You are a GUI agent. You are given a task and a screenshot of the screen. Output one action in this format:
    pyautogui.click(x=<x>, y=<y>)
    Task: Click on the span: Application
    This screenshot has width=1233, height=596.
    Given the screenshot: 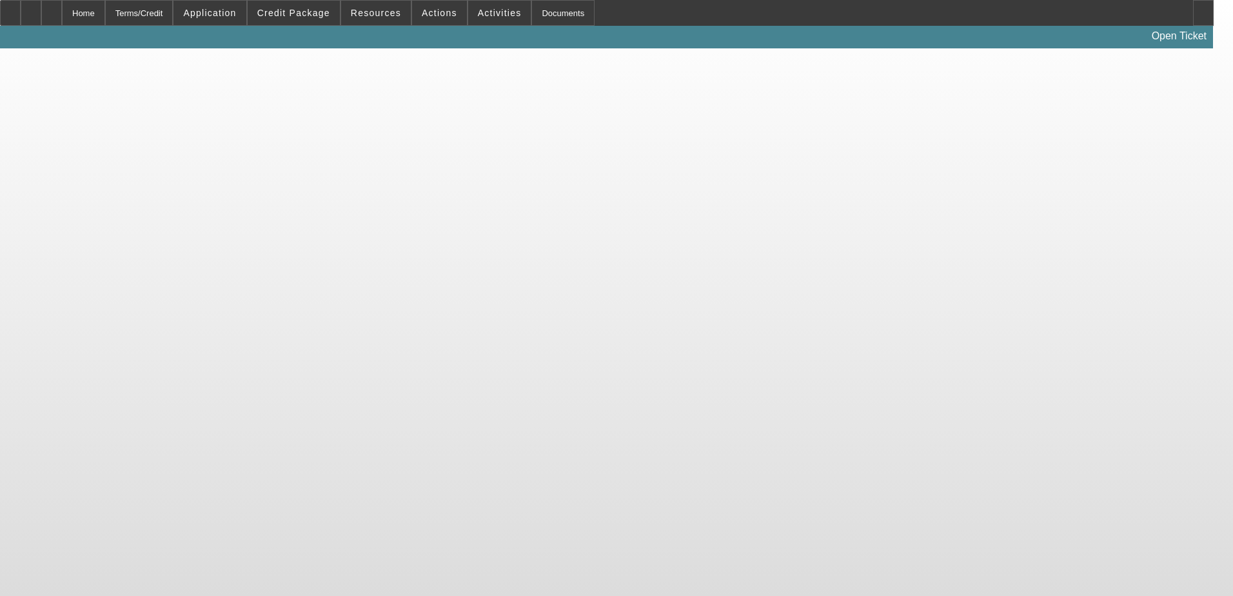 What is the action you would take?
    pyautogui.click(x=210, y=13)
    